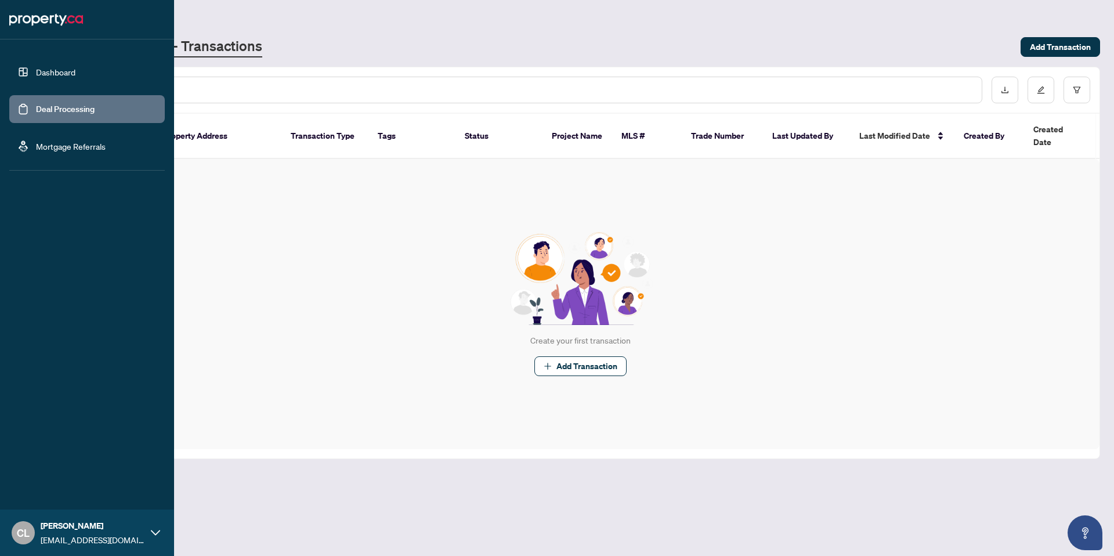 This screenshot has height=556, width=1114. What do you see at coordinates (990, 136) in the screenshot?
I see `th: Created By` at bounding box center [990, 136].